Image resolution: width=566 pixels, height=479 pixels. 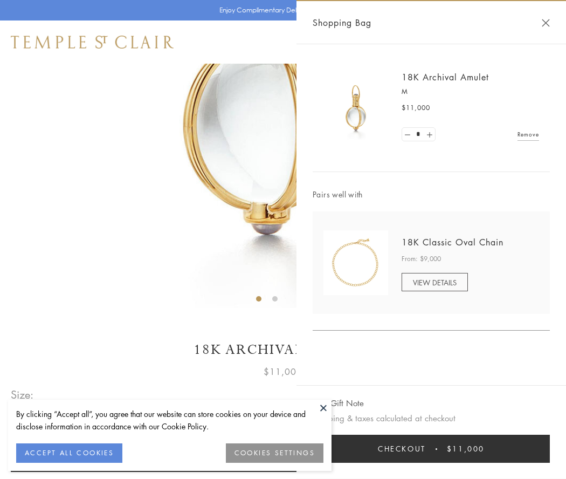 What do you see at coordinates (435, 282) in the screenshot?
I see `a: VIEW DETAILS` at bounding box center [435, 282].